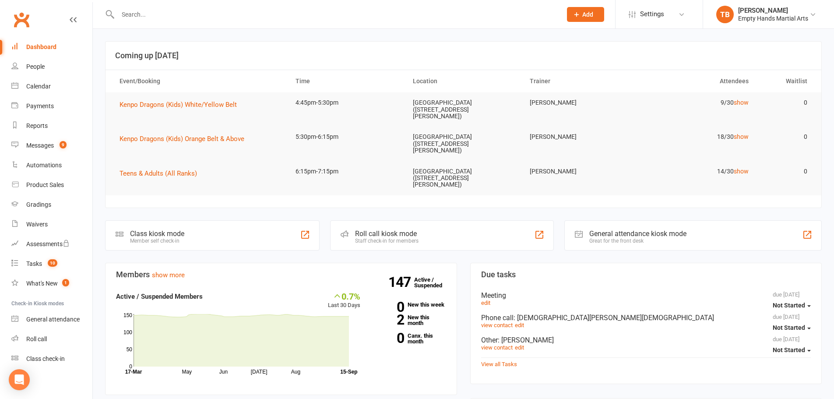  I want to click on strong: 2, so click(389, 320).